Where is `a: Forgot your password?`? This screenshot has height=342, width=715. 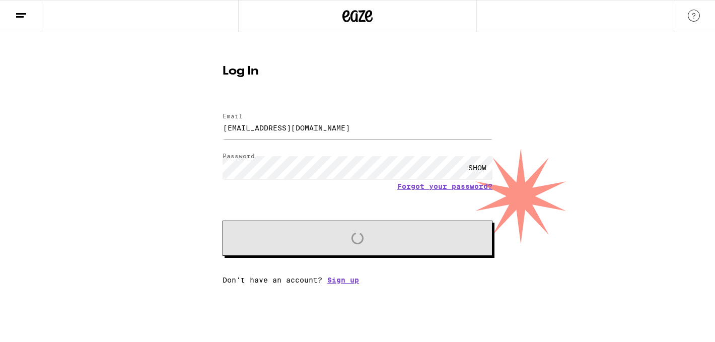 a: Forgot your password? is located at coordinates (445, 186).